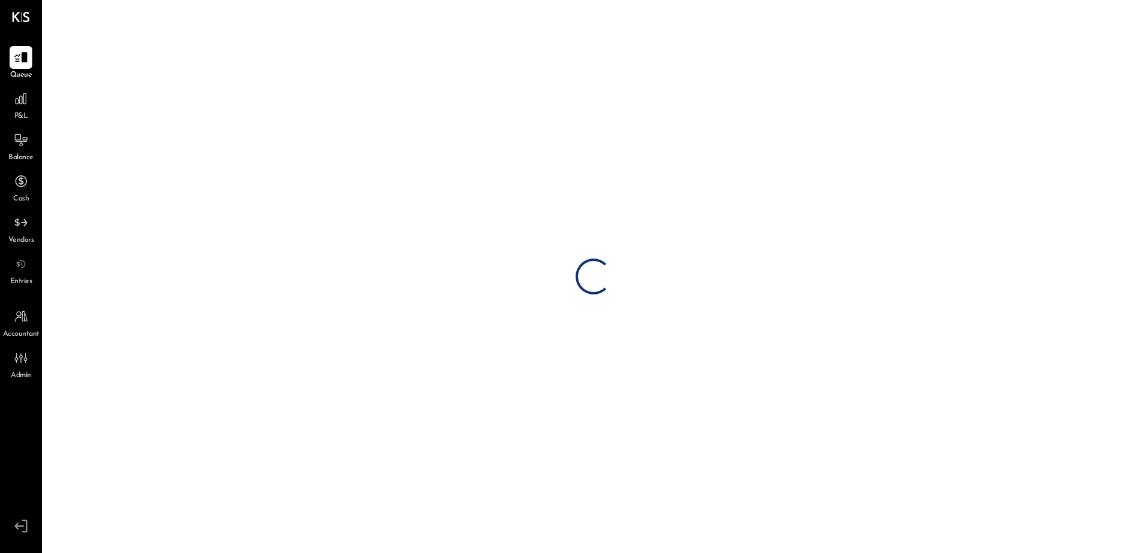 This screenshot has width=1144, height=553. Describe the element at coordinates (21, 228) in the screenshot. I see `a: Vendors` at that location.